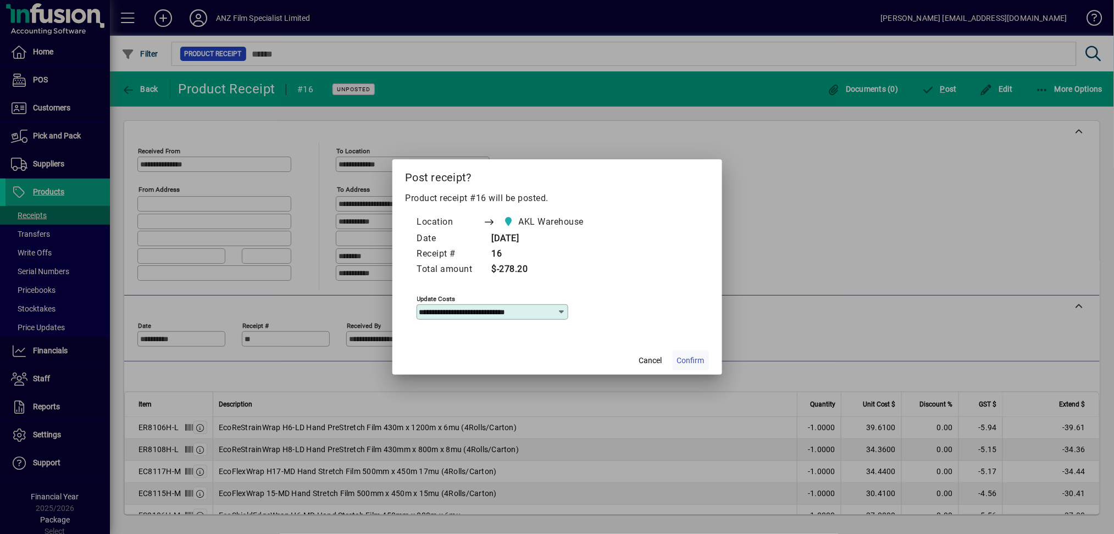 This screenshot has height=534, width=1114. What do you see at coordinates (691, 360) in the screenshot?
I see `button: Confirm` at bounding box center [691, 360].